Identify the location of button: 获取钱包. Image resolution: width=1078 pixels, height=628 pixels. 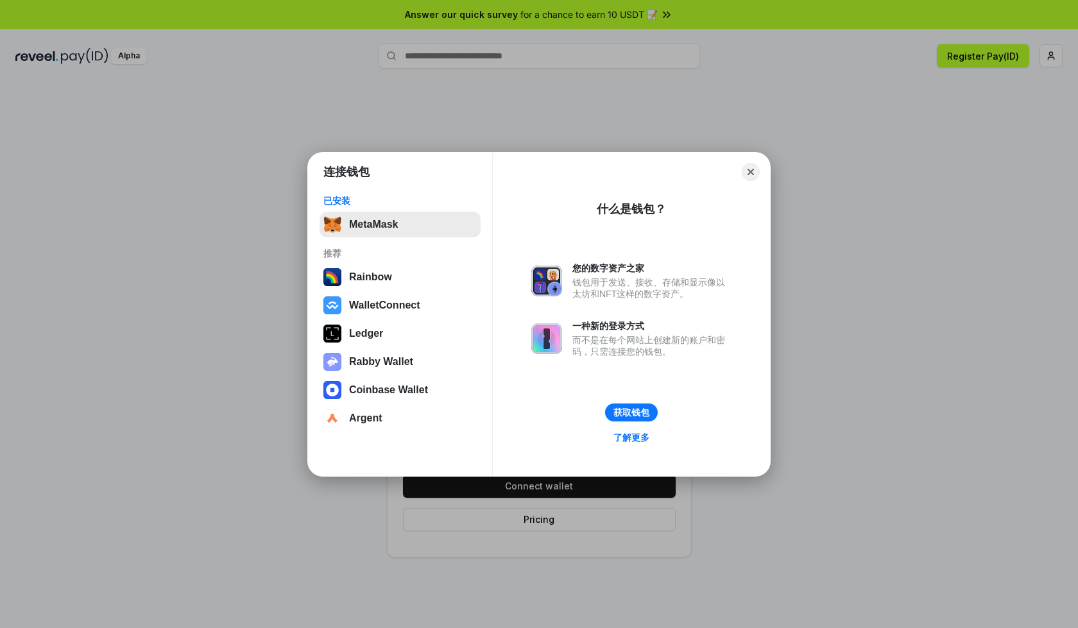
(632, 413).